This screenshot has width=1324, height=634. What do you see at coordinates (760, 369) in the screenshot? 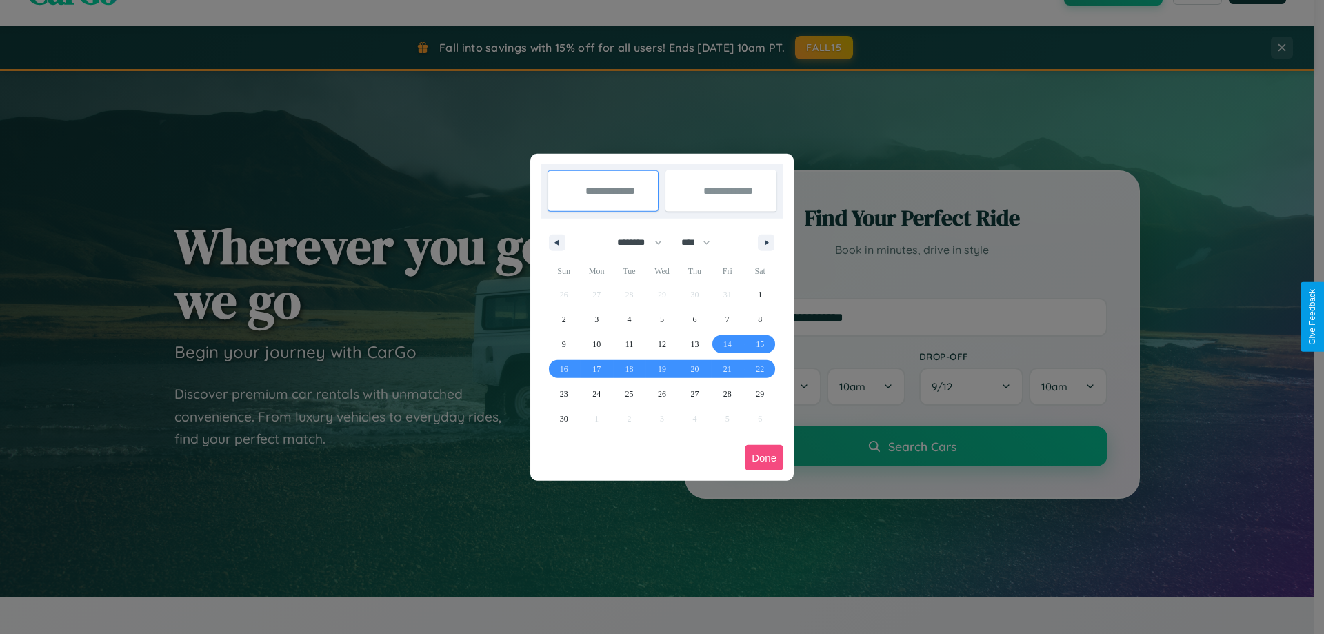
I see `button: 22` at bounding box center [760, 369].